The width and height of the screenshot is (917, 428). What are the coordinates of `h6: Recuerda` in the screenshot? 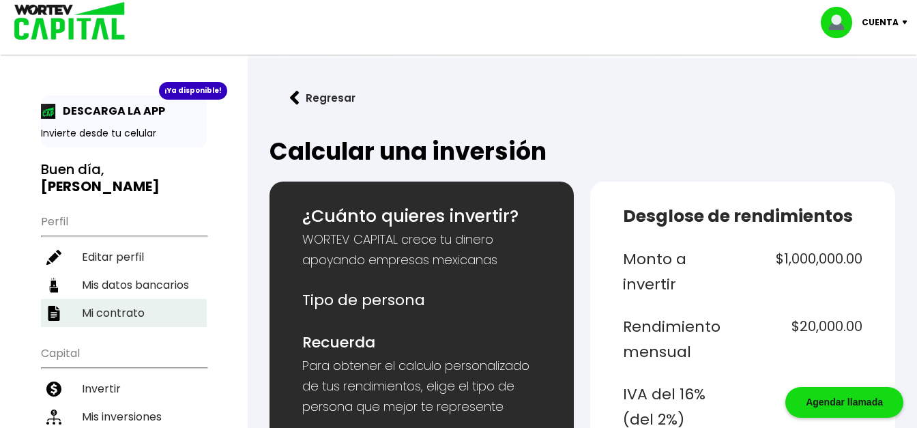 It's located at (422, 343).